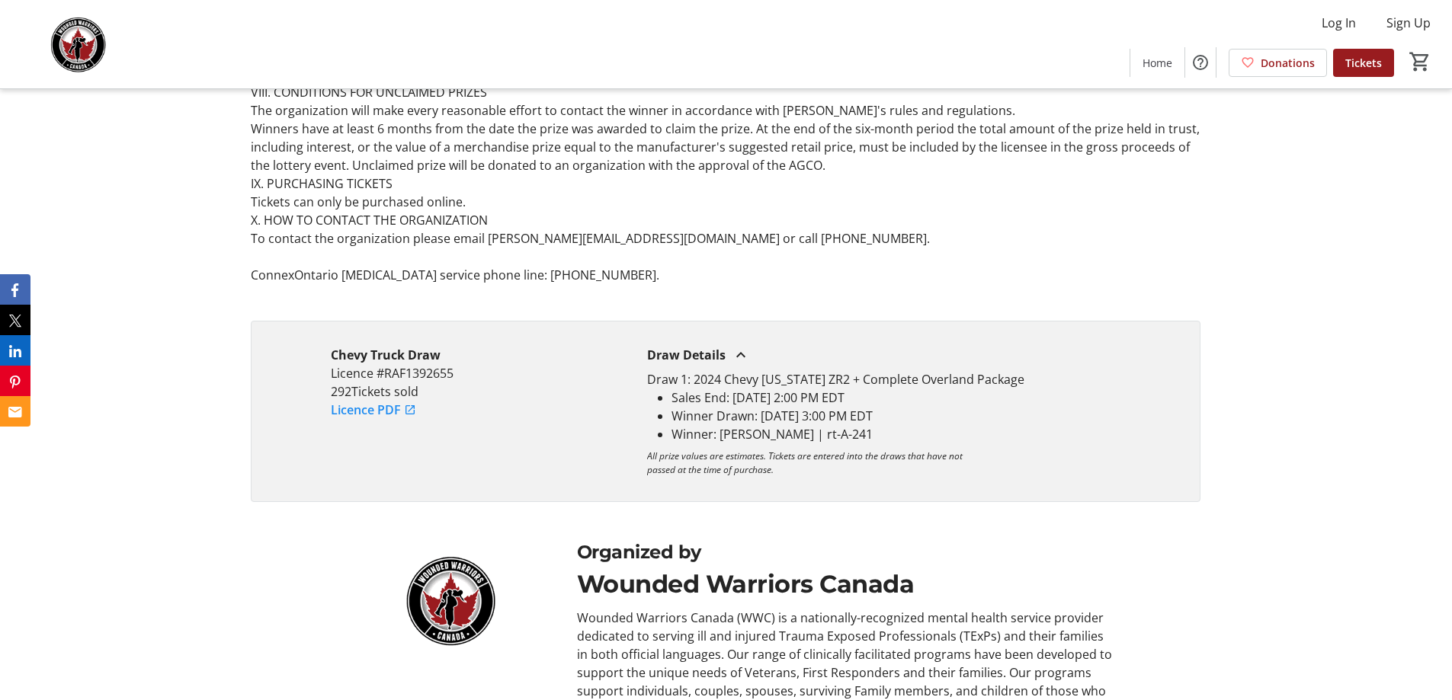  I want to click on p: X. HOW TO CONTACT THE ORGANIZATION, so click(725, 220).